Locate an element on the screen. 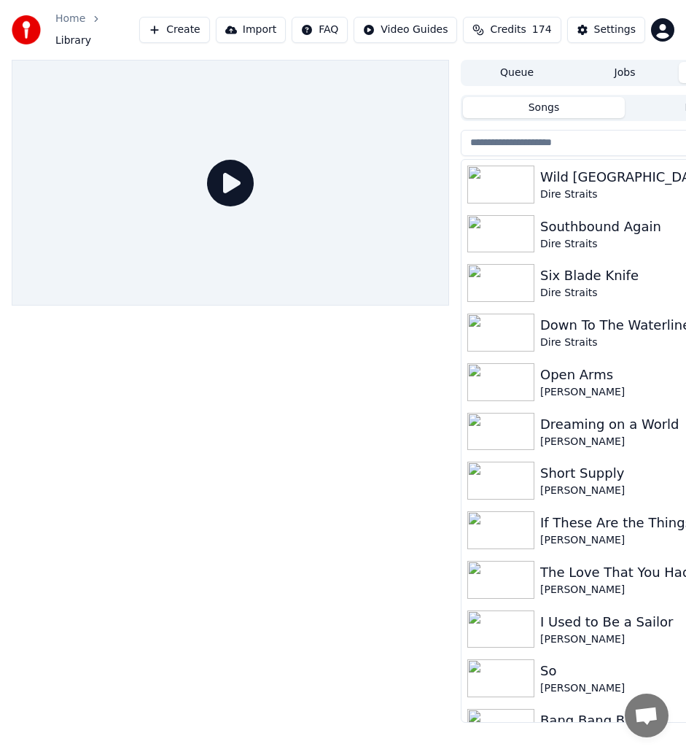  div: Settings is located at coordinates (615, 30).